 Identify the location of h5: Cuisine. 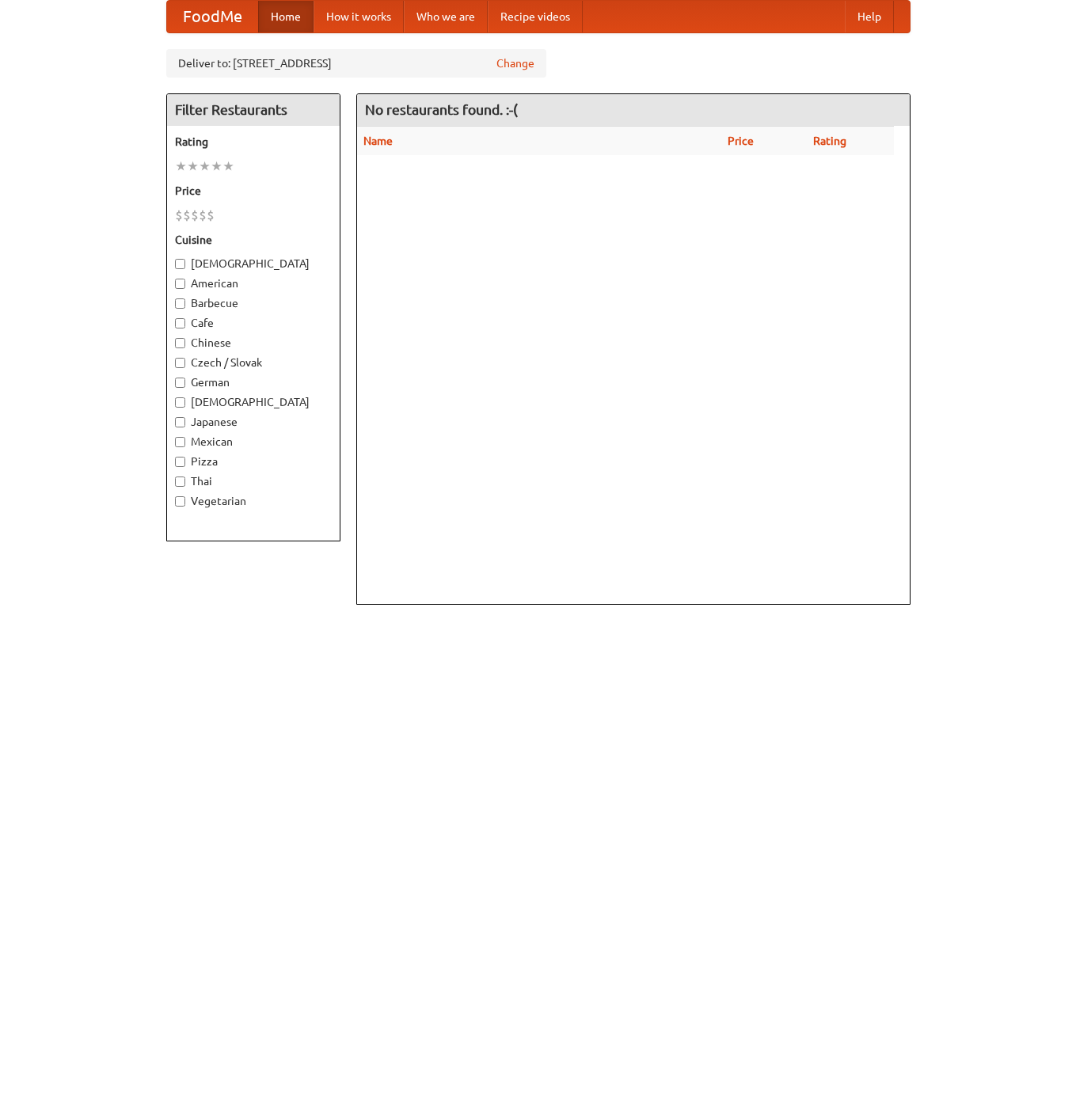
(253, 240).